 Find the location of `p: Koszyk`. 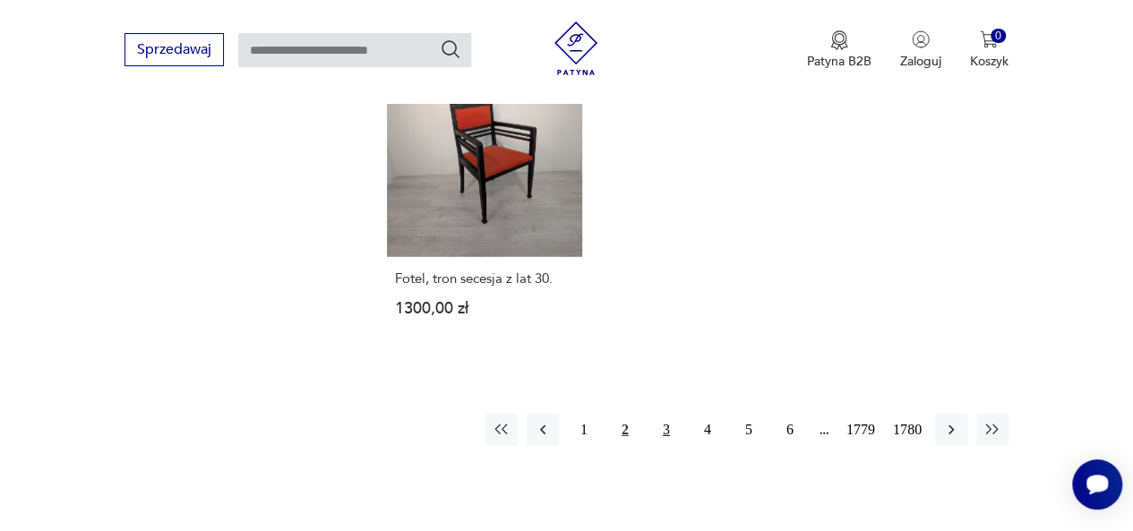

p: Koszyk is located at coordinates (988, 61).